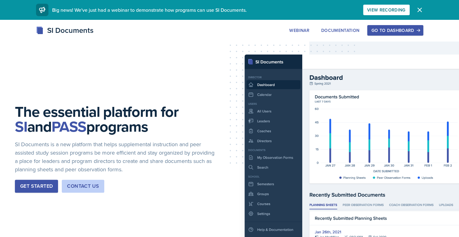 Image resolution: width=459 pixels, height=237 pixels. I want to click on button: Documentation, so click(340, 30).